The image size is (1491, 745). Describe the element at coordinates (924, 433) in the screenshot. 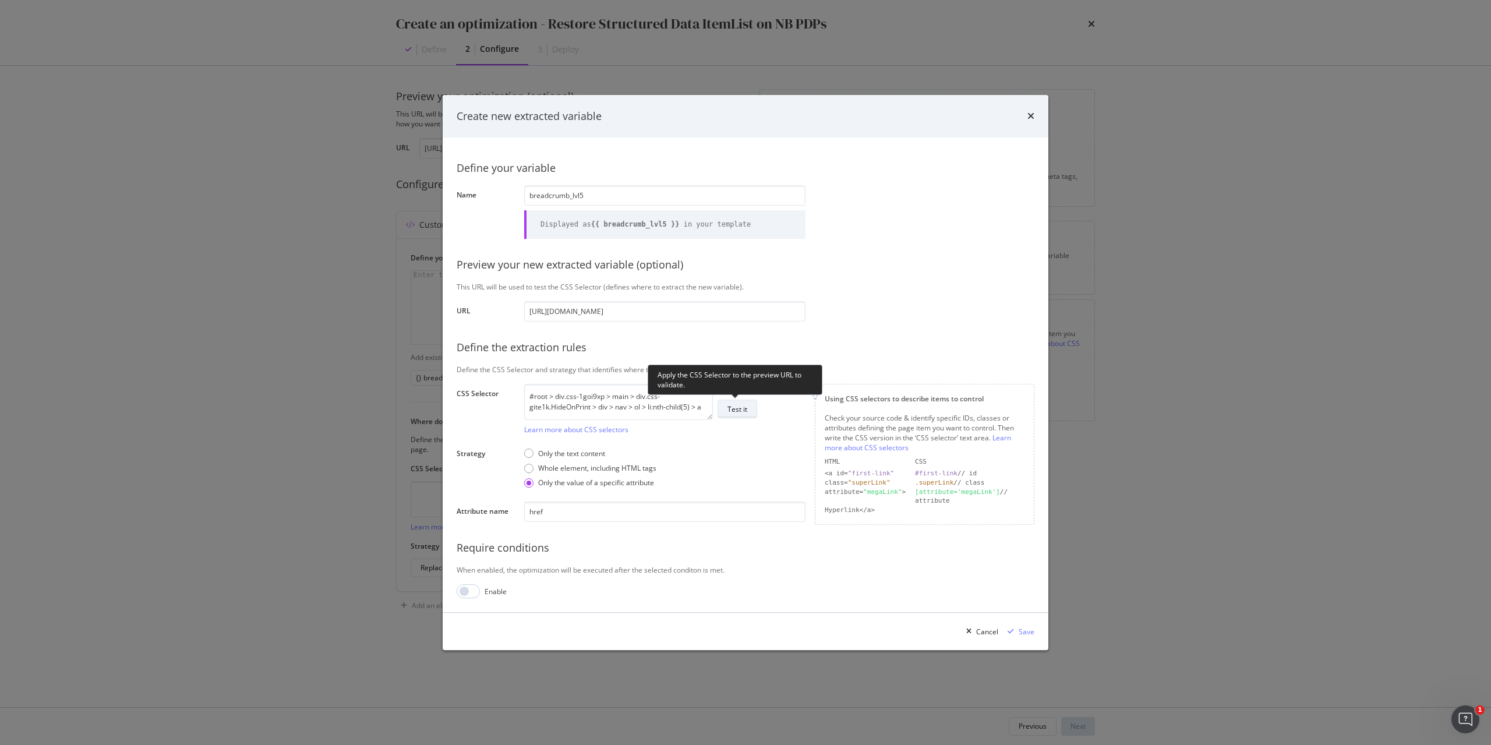

I see `div: Check your source code & identify specific IDs, classes or attributes defining the page item you ...` at that location.